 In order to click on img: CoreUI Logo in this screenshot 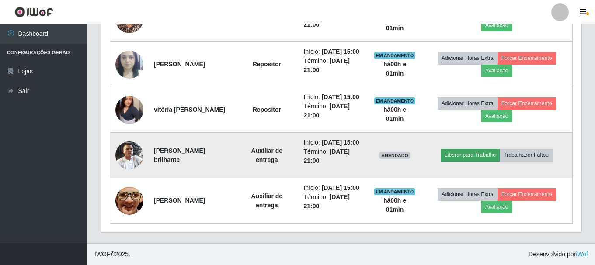, I will do `click(34, 12)`.